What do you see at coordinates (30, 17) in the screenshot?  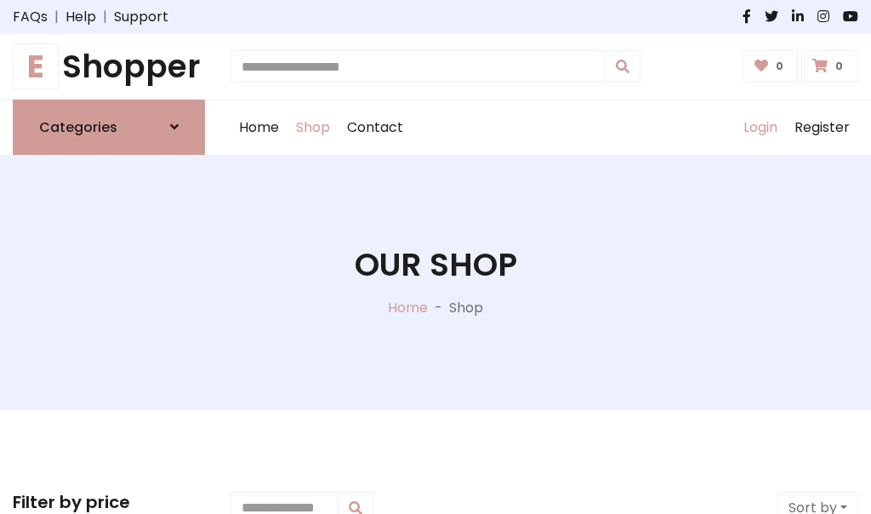 I see `a: FAQs` at bounding box center [30, 17].